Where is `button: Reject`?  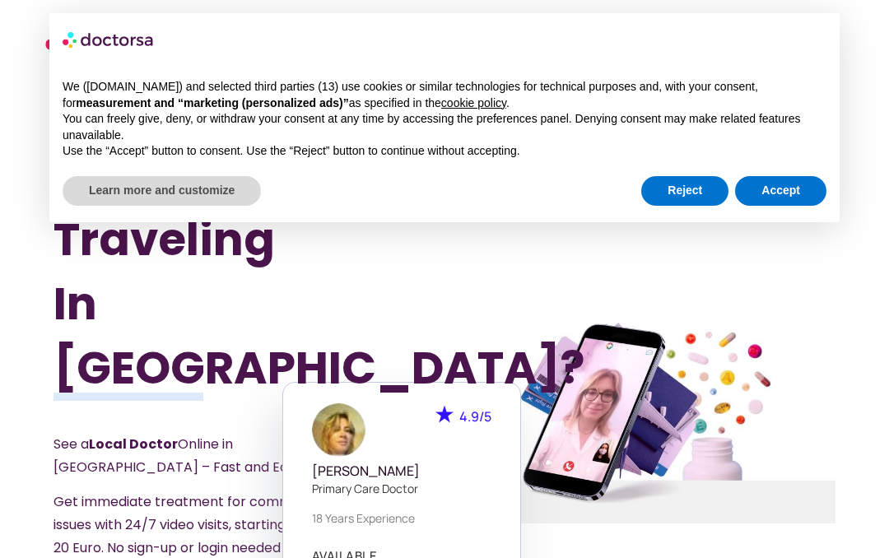 button: Reject is located at coordinates (685, 191).